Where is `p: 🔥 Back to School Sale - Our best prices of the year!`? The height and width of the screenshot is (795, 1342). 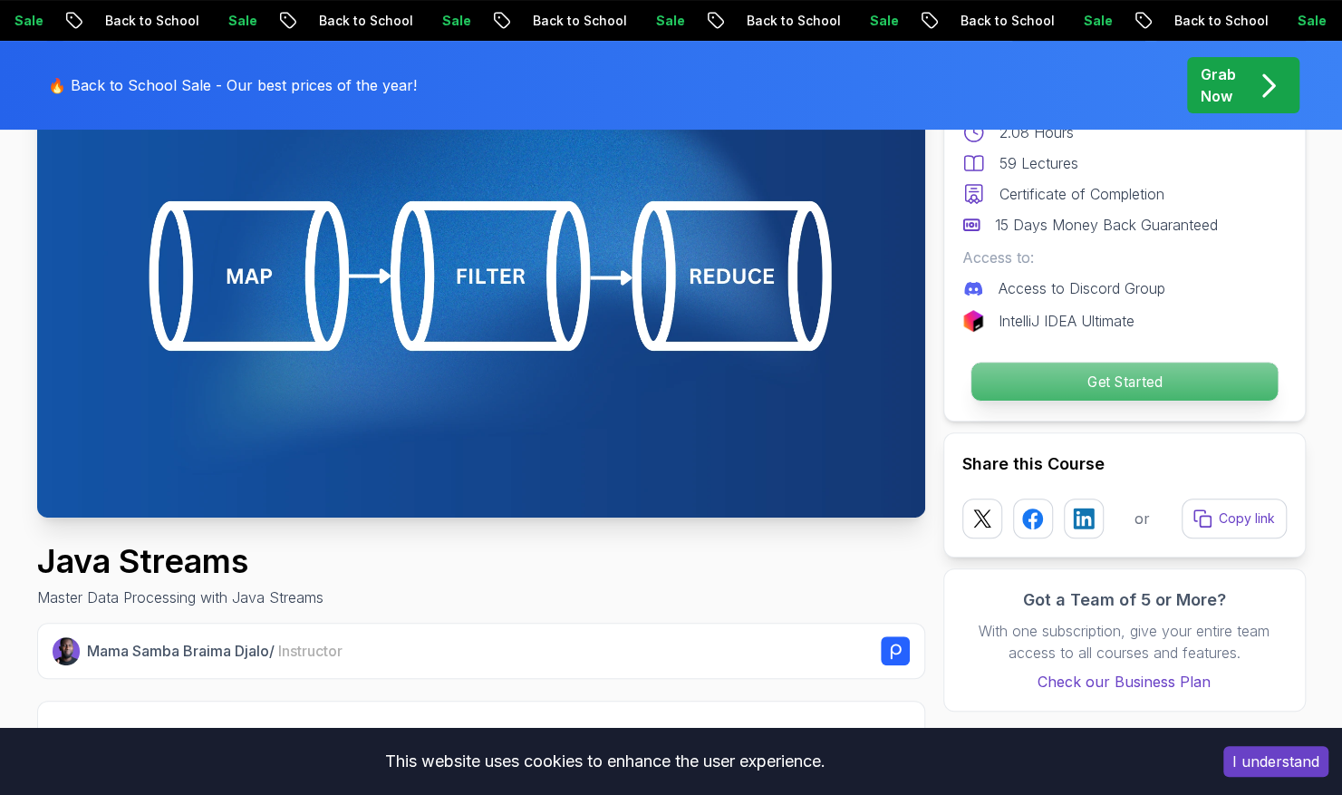 p: 🔥 Back to School Sale - Our best prices of the year! is located at coordinates (232, 85).